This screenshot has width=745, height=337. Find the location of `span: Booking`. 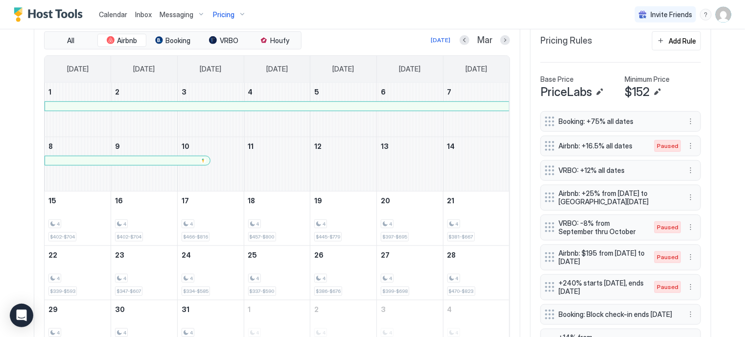

span: Booking is located at coordinates (178, 41).